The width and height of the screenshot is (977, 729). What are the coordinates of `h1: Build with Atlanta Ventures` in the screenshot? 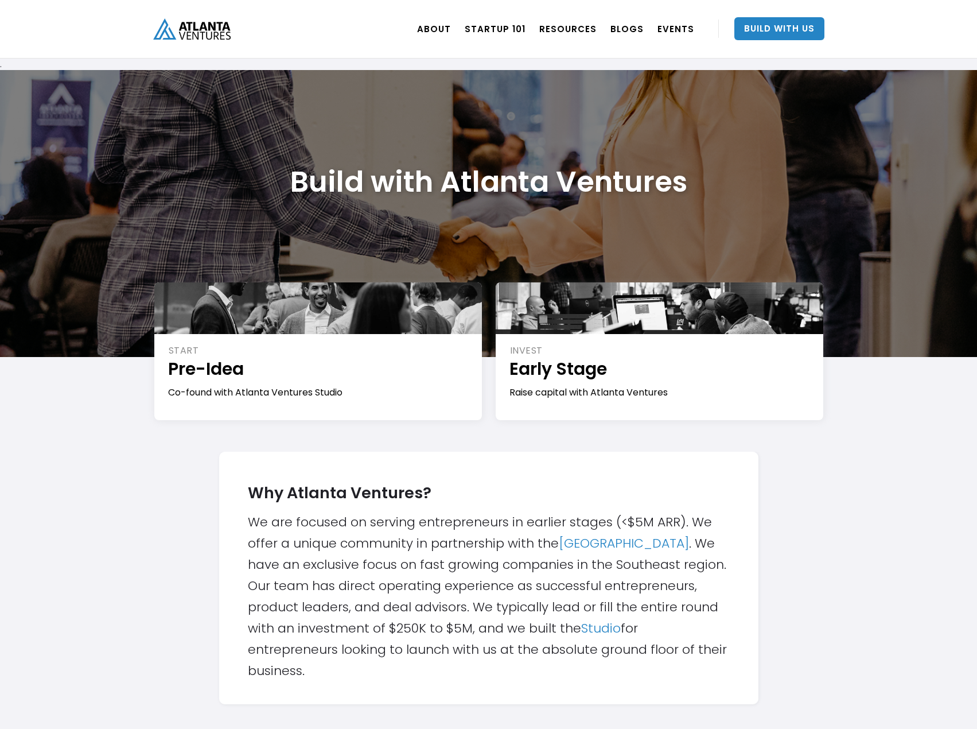 It's located at (489, 181).